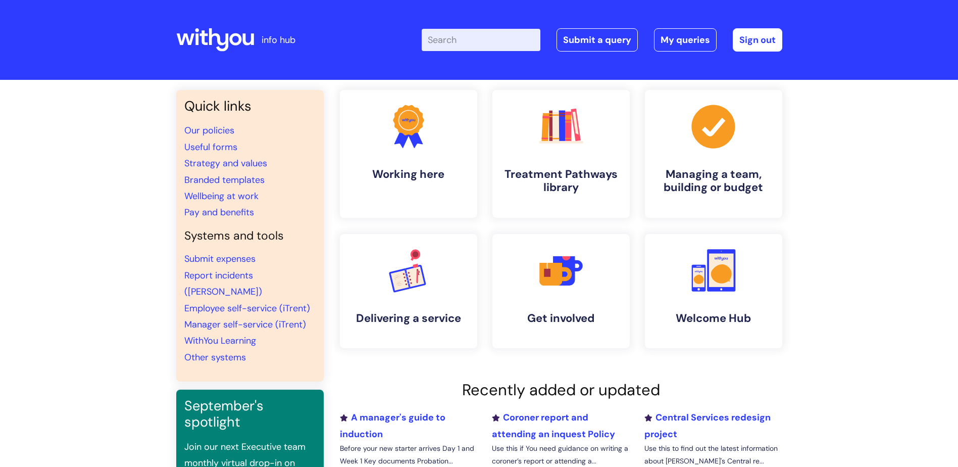  I want to click on a: Delivering a service, so click(409, 291).